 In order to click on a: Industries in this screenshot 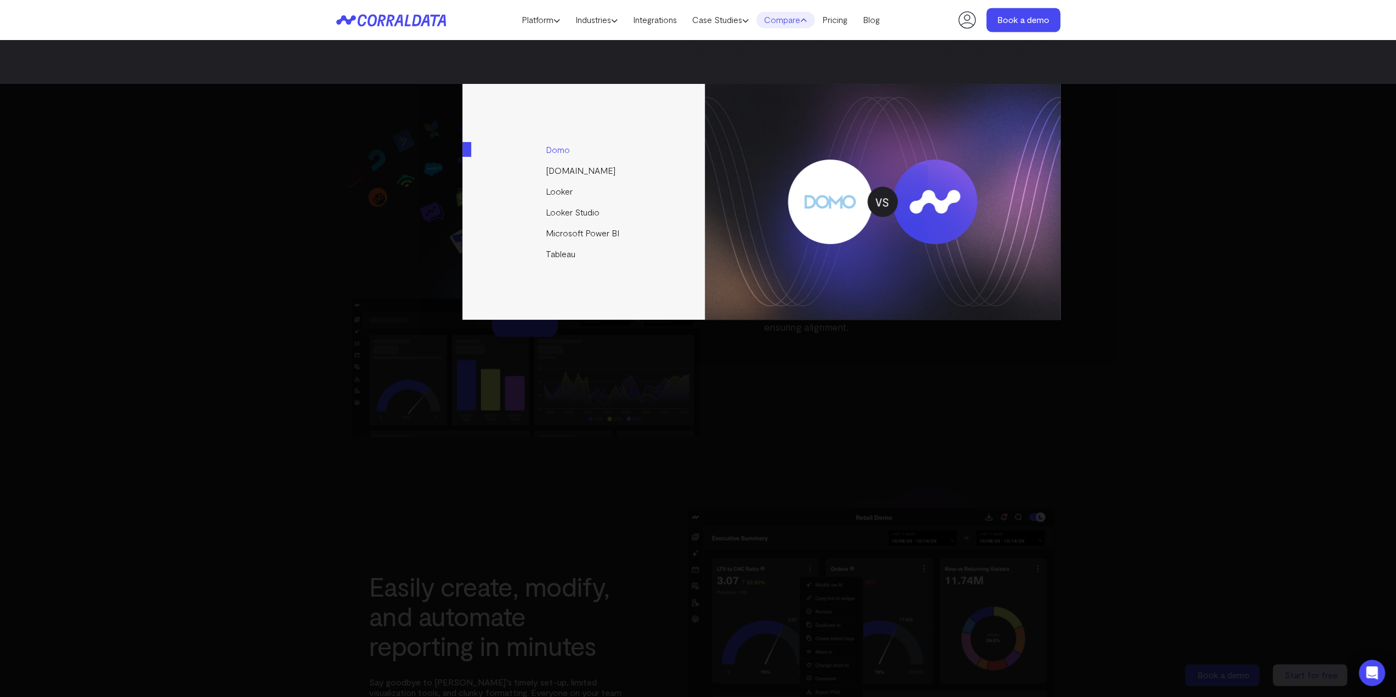, I will do `click(596, 20)`.